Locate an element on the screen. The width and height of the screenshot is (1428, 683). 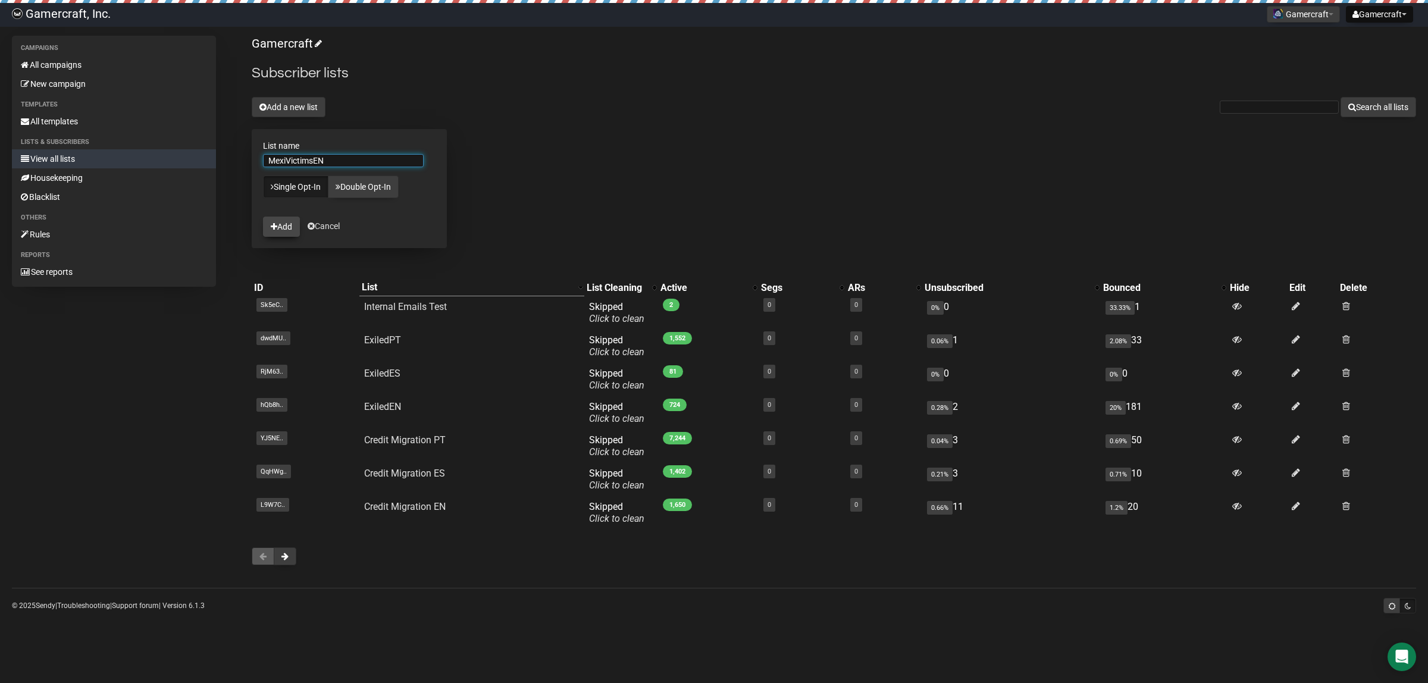
span: 81 is located at coordinates (673, 371).